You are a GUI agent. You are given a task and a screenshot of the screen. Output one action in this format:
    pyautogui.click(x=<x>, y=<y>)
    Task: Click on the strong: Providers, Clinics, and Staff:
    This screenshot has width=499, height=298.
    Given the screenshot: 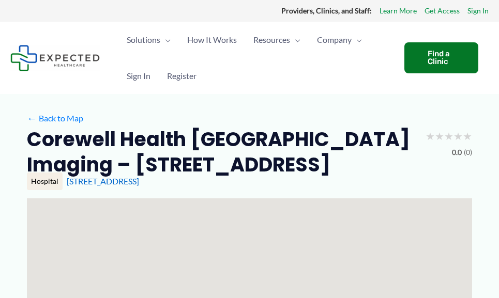 What is the action you would take?
    pyautogui.click(x=326, y=10)
    